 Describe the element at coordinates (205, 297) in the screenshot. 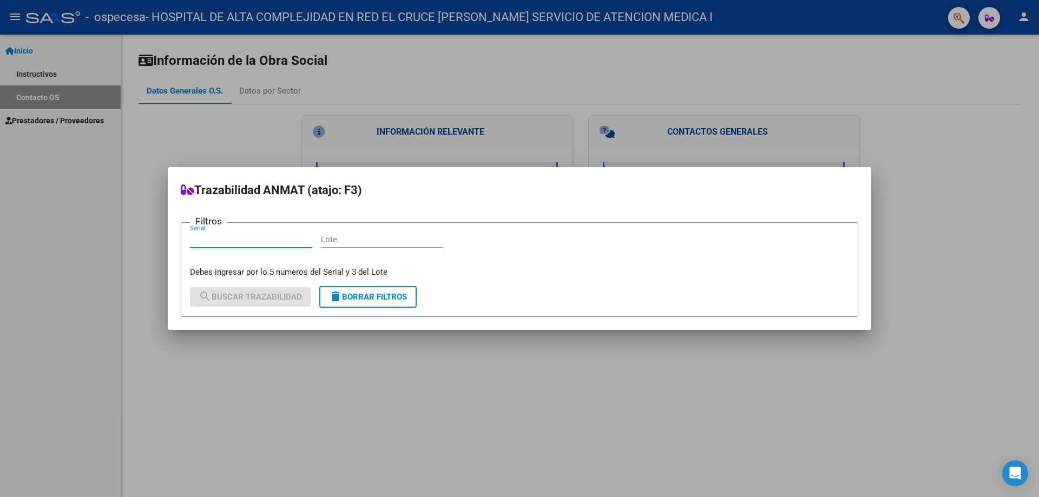

I see `mat-icon: search` at that location.